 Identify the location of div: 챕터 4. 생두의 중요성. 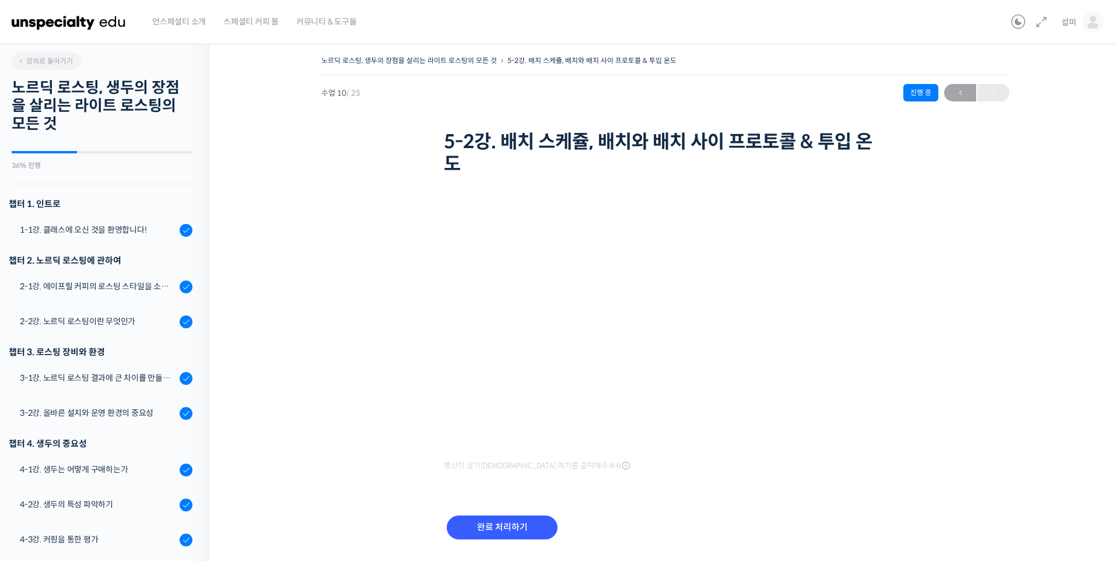
(100, 443).